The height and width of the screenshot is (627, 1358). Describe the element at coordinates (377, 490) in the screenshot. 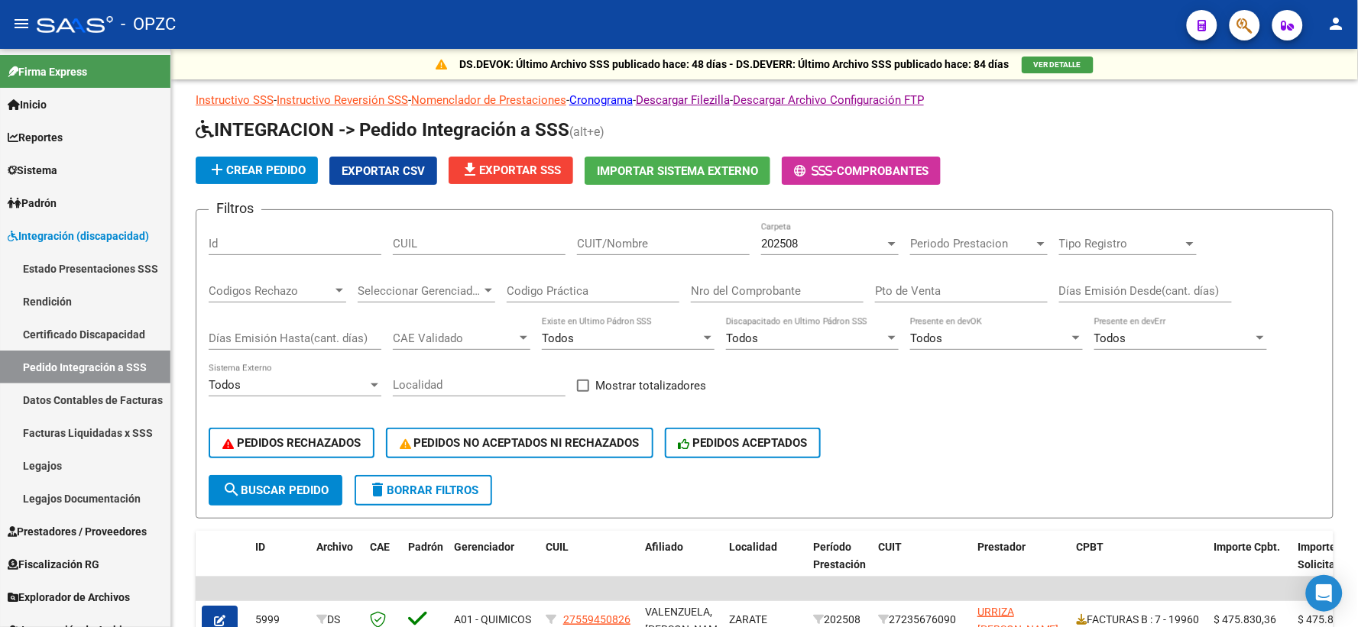

I see `mat-icon: delete` at that location.